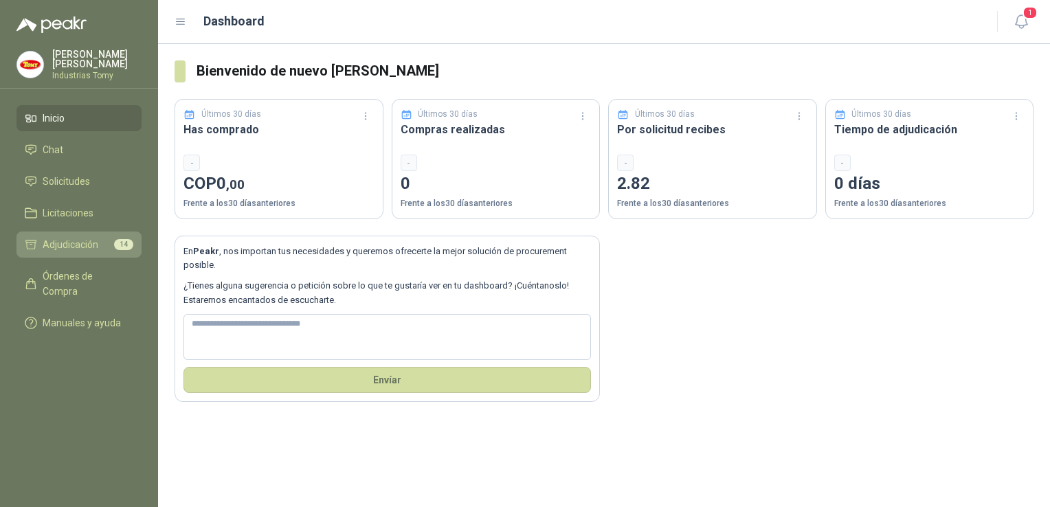 The height and width of the screenshot is (507, 1050). I want to click on h3: Compras realizadas, so click(496, 129).